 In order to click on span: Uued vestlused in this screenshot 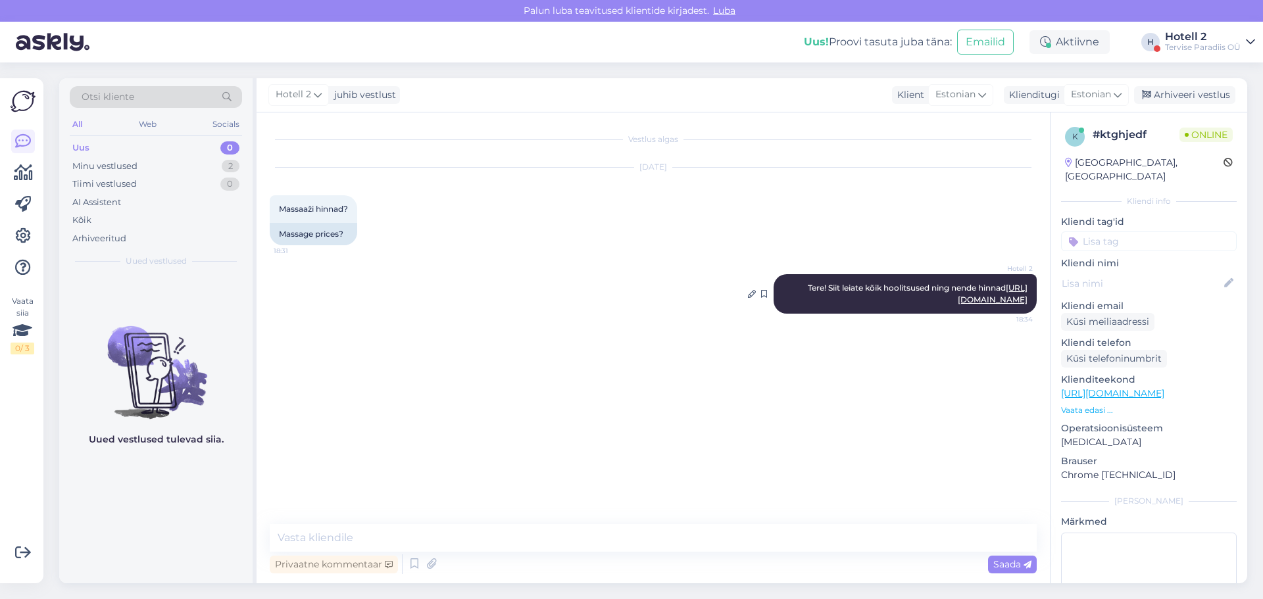, I will do `click(156, 261)`.